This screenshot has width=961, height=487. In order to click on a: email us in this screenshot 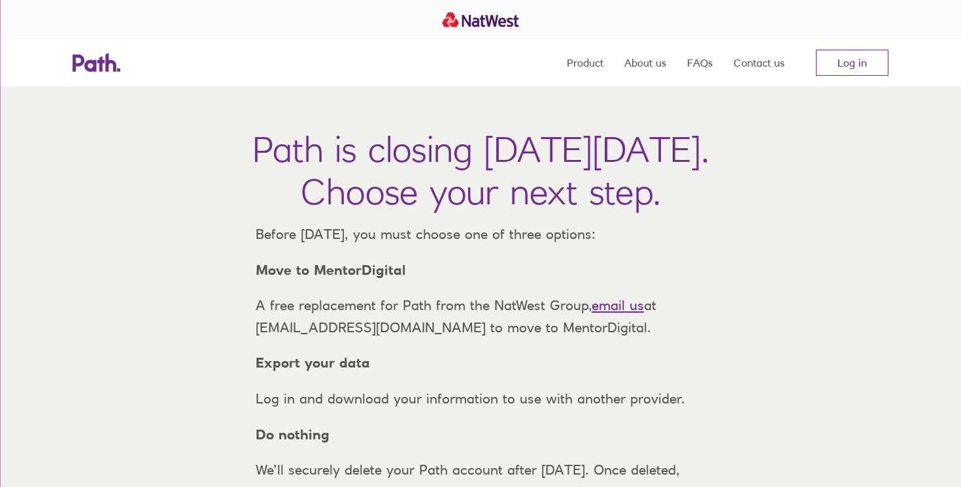, I will do `click(617, 305)`.